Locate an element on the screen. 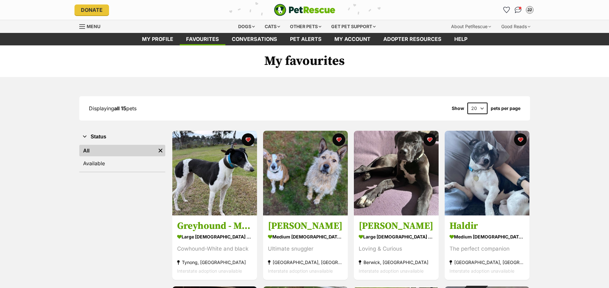  a: conversations is located at coordinates (254, 39).